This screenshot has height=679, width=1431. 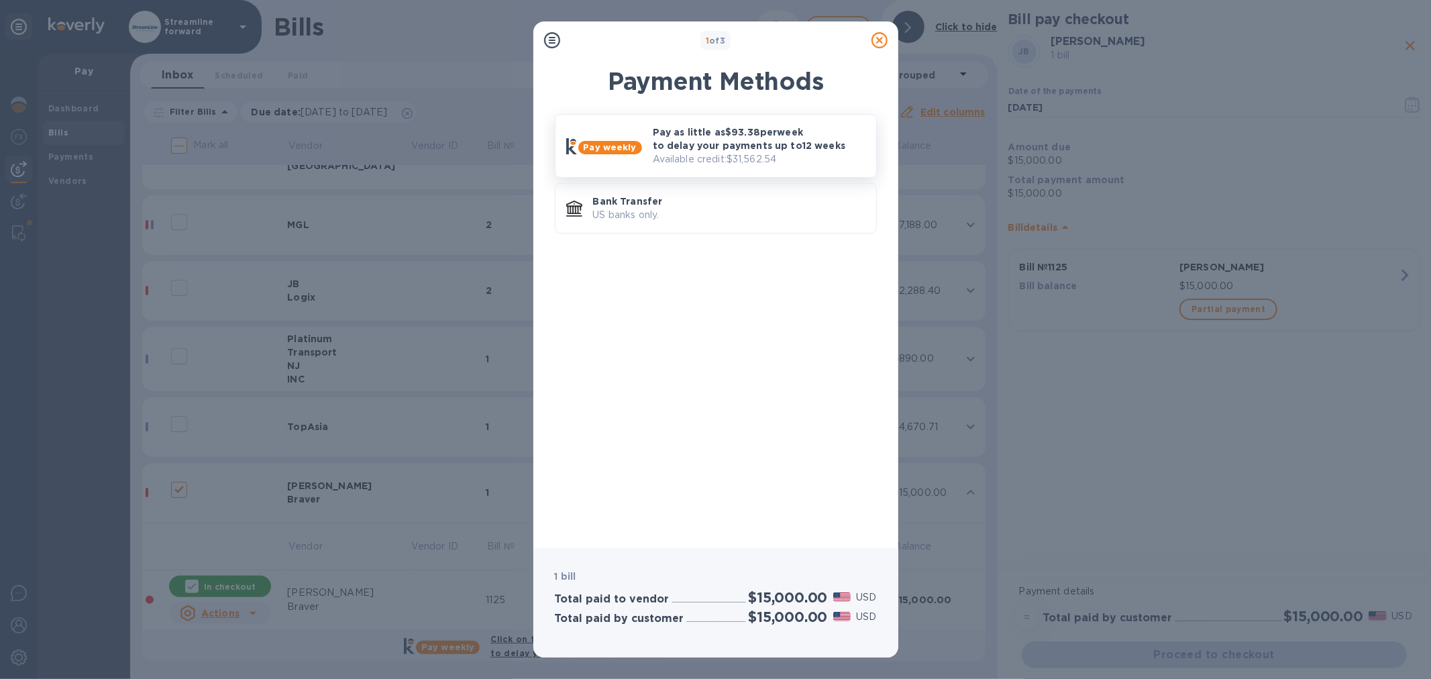 I want to click on p: Bank Transfer, so click(x=729, y=201).